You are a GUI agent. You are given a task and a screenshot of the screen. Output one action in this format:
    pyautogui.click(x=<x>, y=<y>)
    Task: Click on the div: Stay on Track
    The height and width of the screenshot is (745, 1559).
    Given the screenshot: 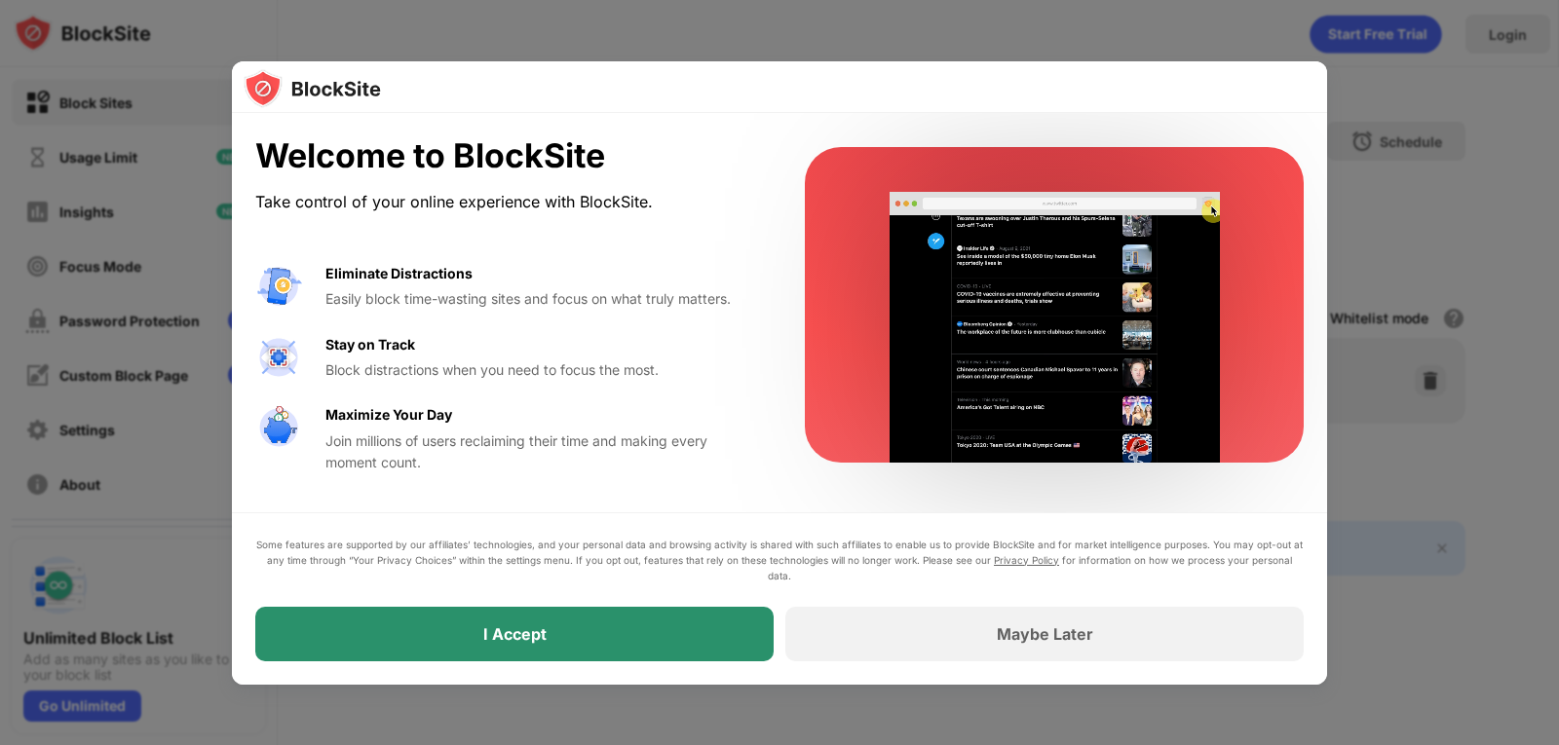 What is the action you would take?
    pyautogui.click(x=370, y=345)
    